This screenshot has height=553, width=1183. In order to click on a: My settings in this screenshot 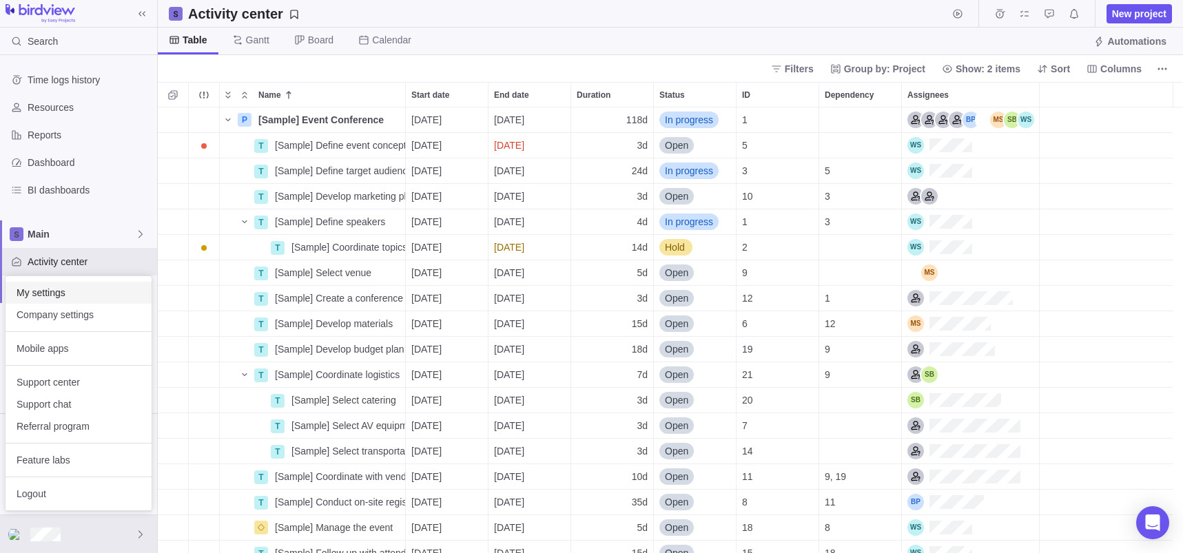, I will do `click(79, 293)`.